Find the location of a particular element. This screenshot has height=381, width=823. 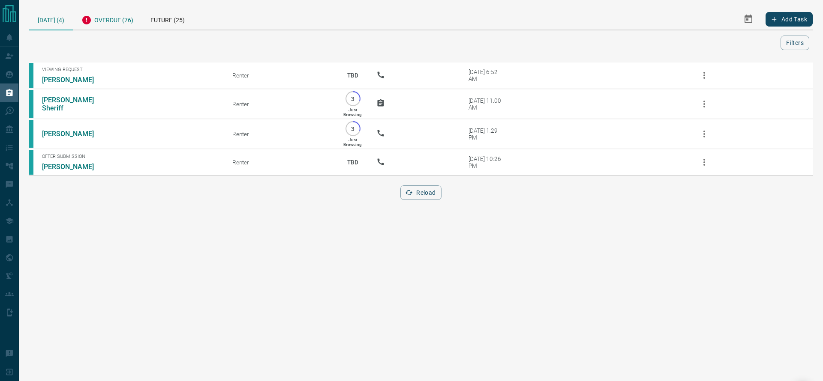

div: Future (25) is located at coordinates (168, 19).